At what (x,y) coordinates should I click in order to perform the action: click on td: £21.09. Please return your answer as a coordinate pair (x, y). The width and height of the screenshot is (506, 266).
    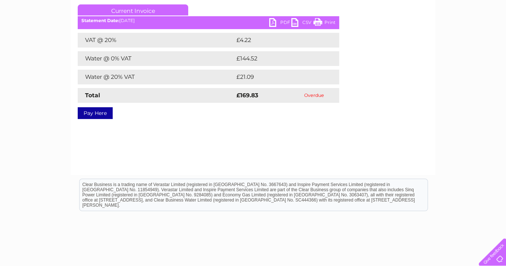
    Looking at the image, I should click on (279, 77).